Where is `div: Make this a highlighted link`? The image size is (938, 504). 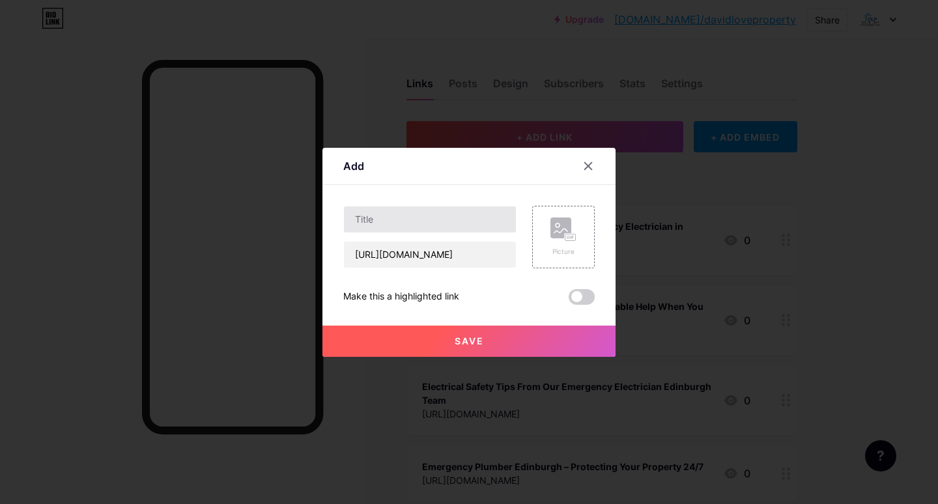
div: Make this a highlighted link is located at coordinates (401, 297).